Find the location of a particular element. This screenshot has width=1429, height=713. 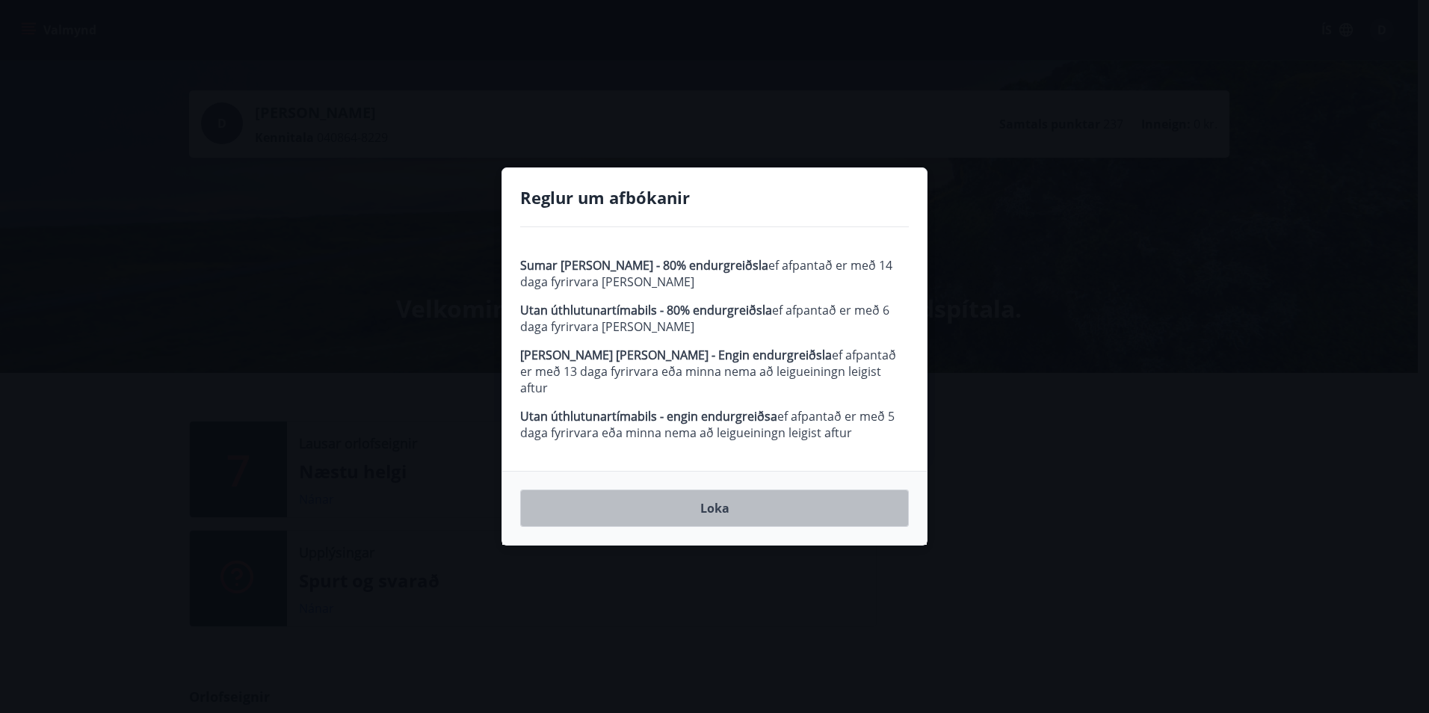

p: ef afpantað er með 5 daga fyrirvara eða minna nema að leigueiningn leigist aftur is located at coordinates (714, 424).